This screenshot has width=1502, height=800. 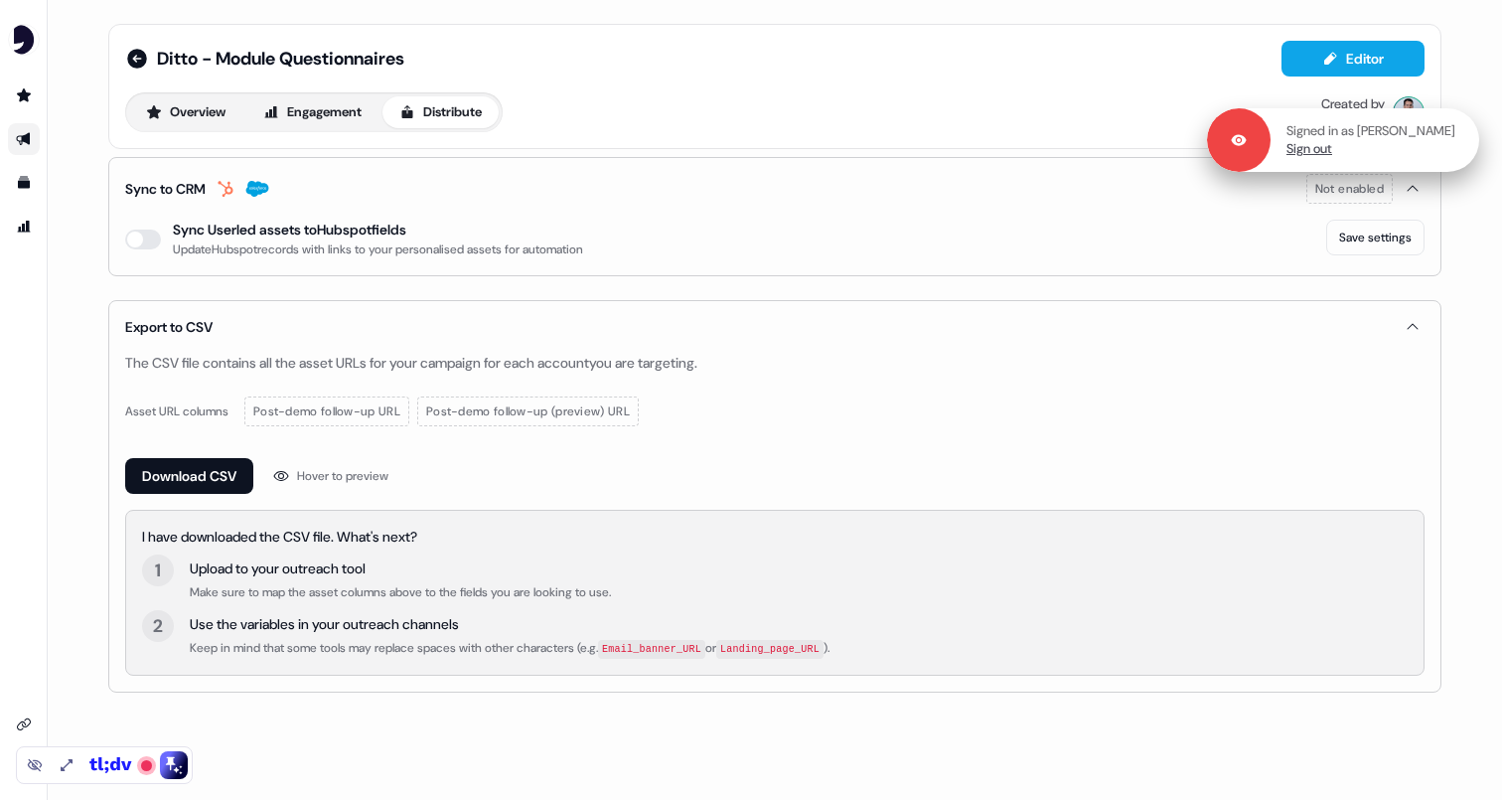 I want to click on code: Email_banner_URL, so click(x=652, y=649).